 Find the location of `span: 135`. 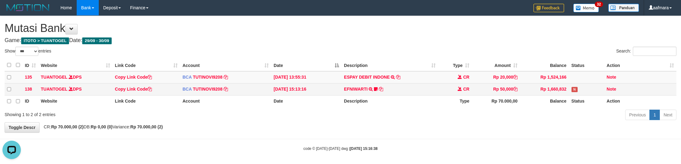

span: 135 is located at coordinates (28, 77).